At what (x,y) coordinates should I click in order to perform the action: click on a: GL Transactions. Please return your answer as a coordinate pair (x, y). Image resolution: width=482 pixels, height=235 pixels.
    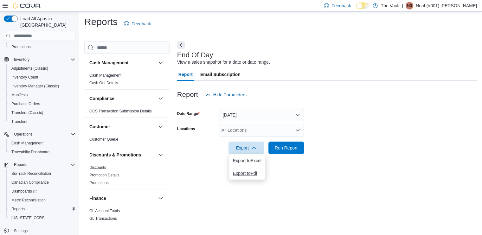
    Looking at the image, I should click on (103, 219).